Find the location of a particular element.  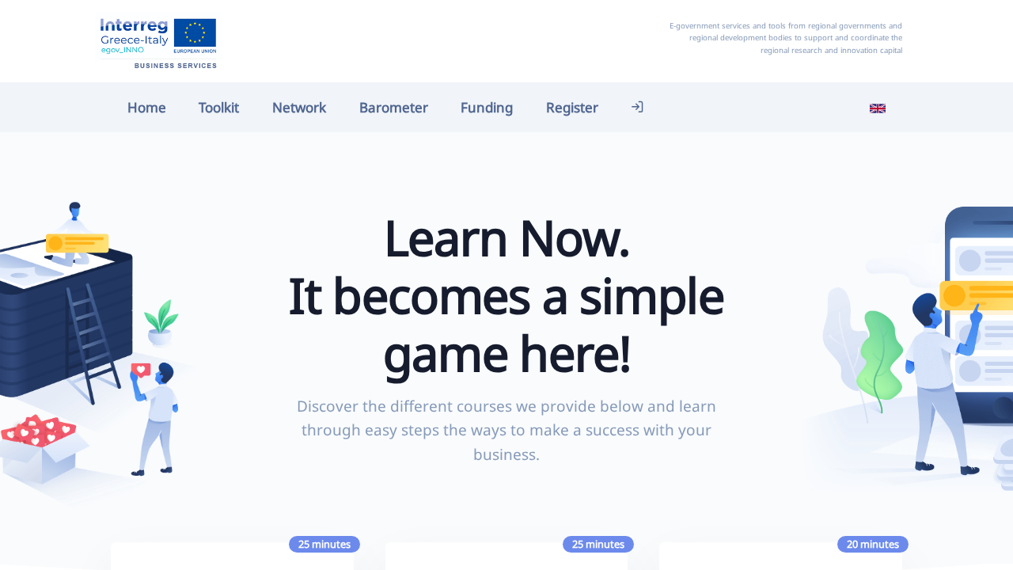

a: Register is located at coordinates (572, 107).